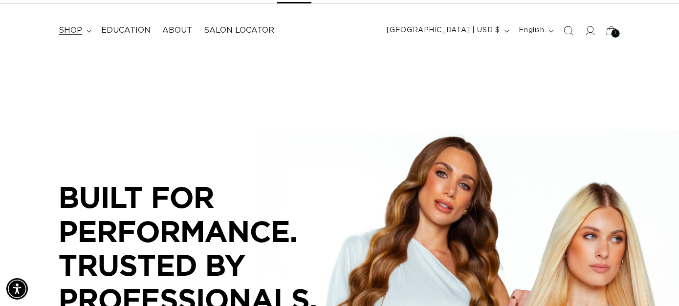  I want to click on span: Education, so click(126, 30).